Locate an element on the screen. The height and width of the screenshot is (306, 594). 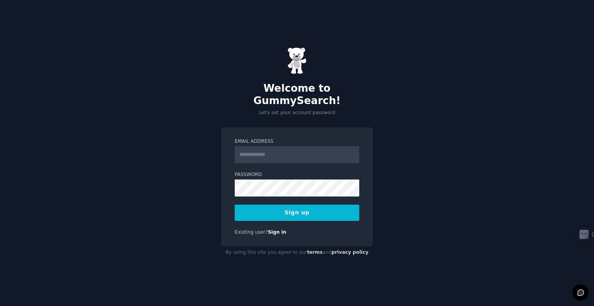
label: Email Address is located at coordinates (297, 142).